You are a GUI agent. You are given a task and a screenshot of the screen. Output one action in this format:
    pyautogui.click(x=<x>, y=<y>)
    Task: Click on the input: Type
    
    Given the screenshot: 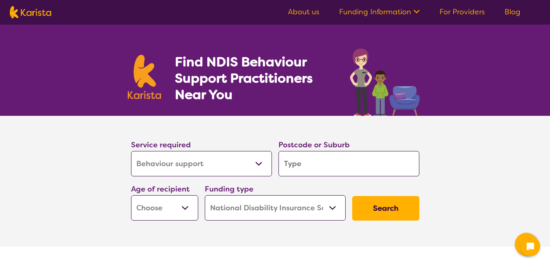 What is the action you would take?
    pyautogui.click(x=349, y=164)
    